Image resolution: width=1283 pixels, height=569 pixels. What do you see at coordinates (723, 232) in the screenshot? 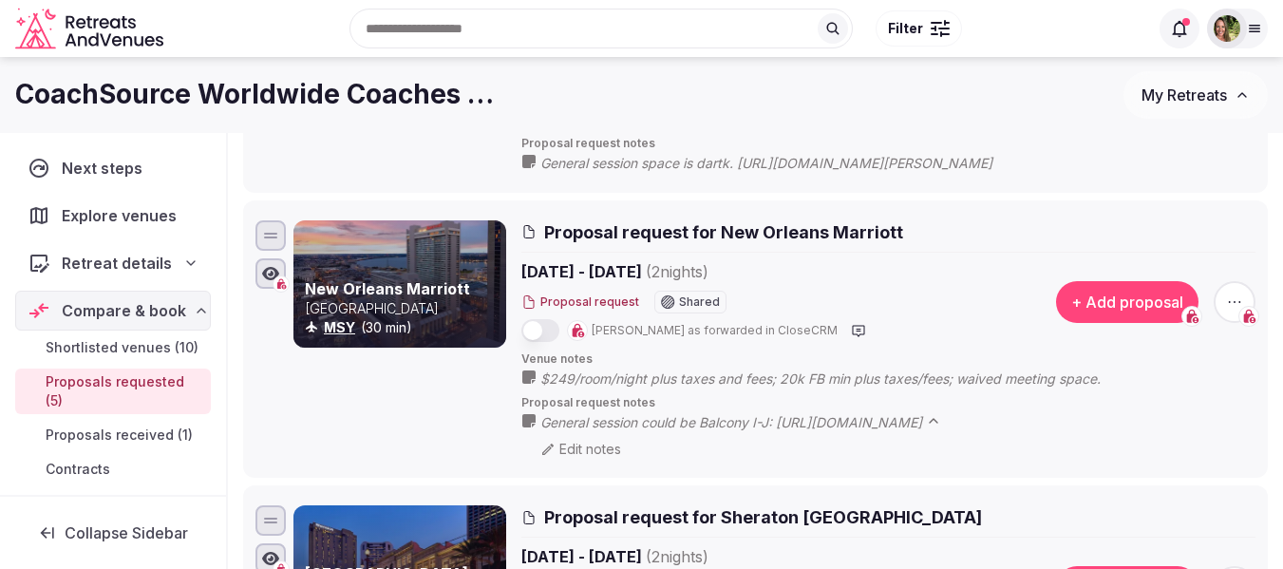
I see `span: Proposal request for New Orleans Marriott` at bounding box center [723, 232].